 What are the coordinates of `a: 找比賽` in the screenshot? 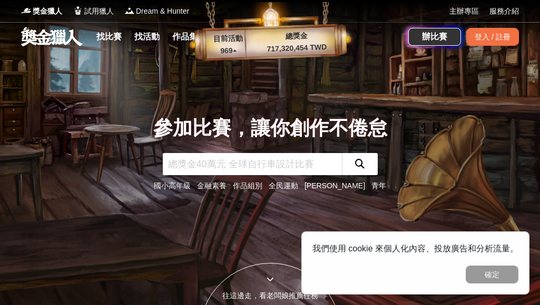 It's located at (109, 37).